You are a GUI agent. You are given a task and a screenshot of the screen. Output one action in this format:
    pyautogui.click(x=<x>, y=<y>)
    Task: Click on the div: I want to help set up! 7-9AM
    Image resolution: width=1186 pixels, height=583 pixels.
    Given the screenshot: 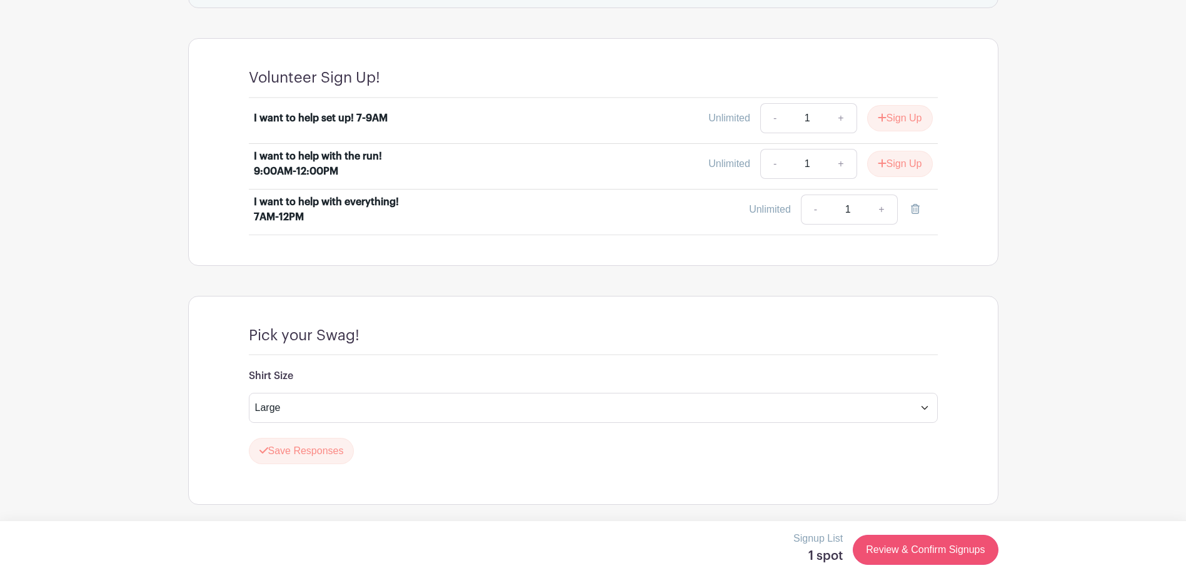 What is the action you would take?
    pyautogui.click(x=321, y=118)
    